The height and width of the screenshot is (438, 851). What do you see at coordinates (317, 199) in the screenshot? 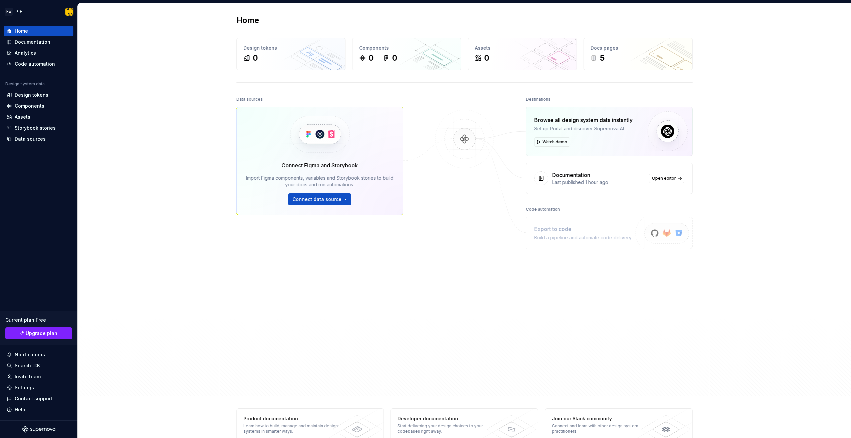
I see `span: Connect data source` at bounding box center [317, 199].